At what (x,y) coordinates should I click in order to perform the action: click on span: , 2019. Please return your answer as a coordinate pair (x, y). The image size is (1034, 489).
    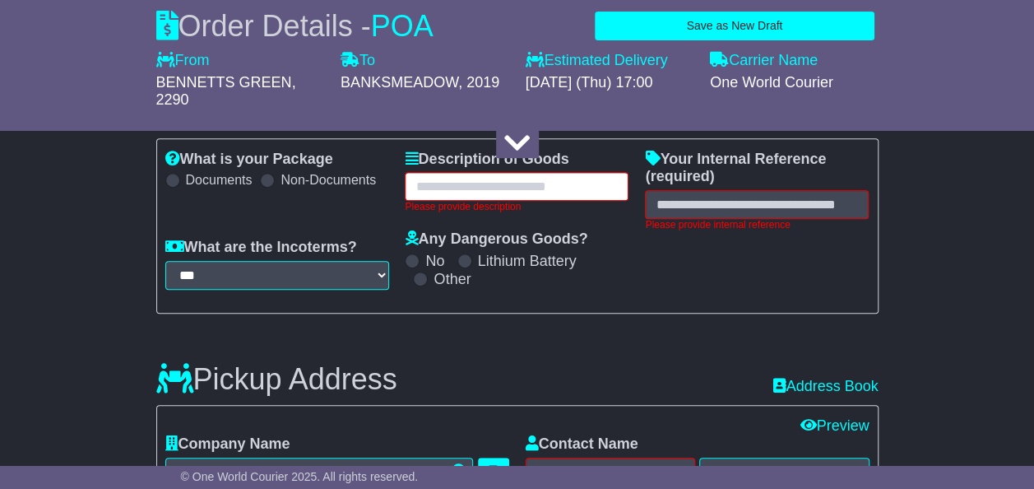
    Looking at the image, I should click on (479, 82).